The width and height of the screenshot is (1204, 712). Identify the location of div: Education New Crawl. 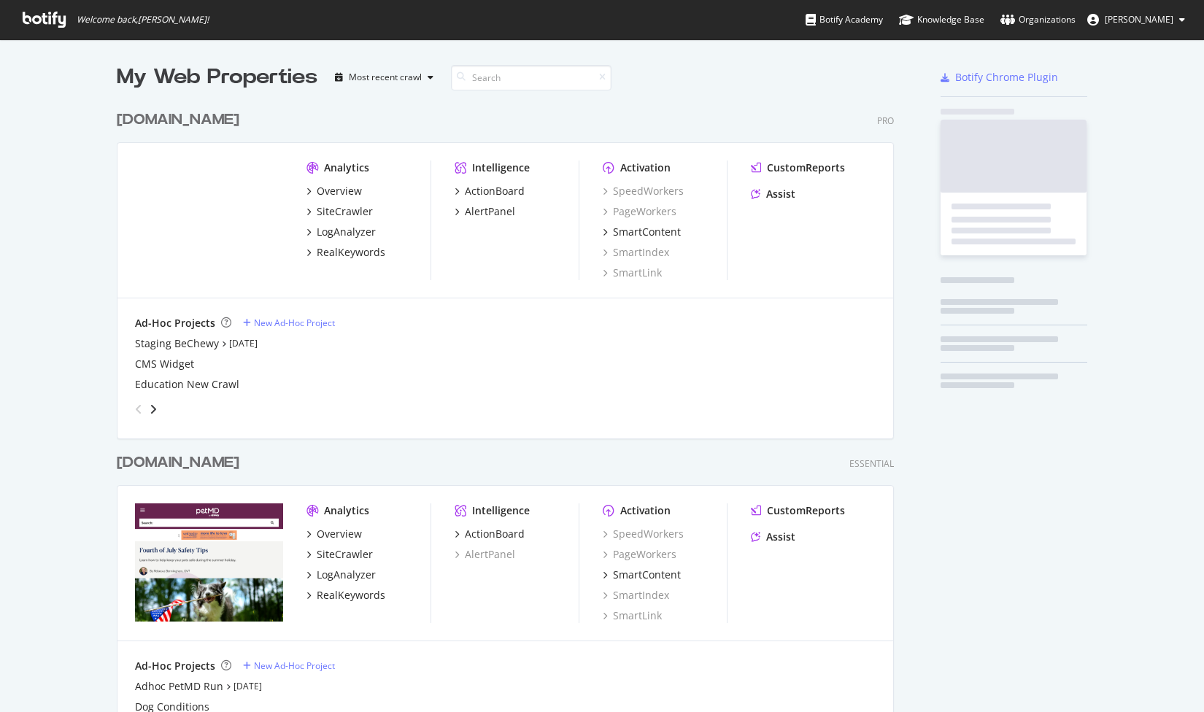
(187, 385).